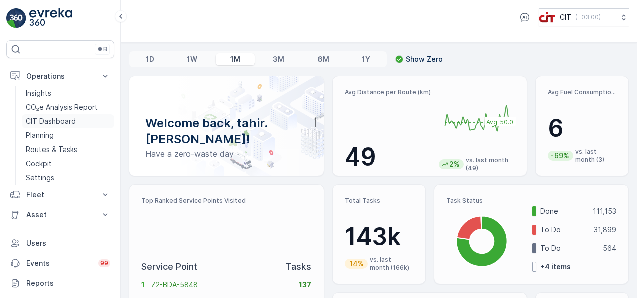  I want to click on p: Total Tasks, so click(379, 200).